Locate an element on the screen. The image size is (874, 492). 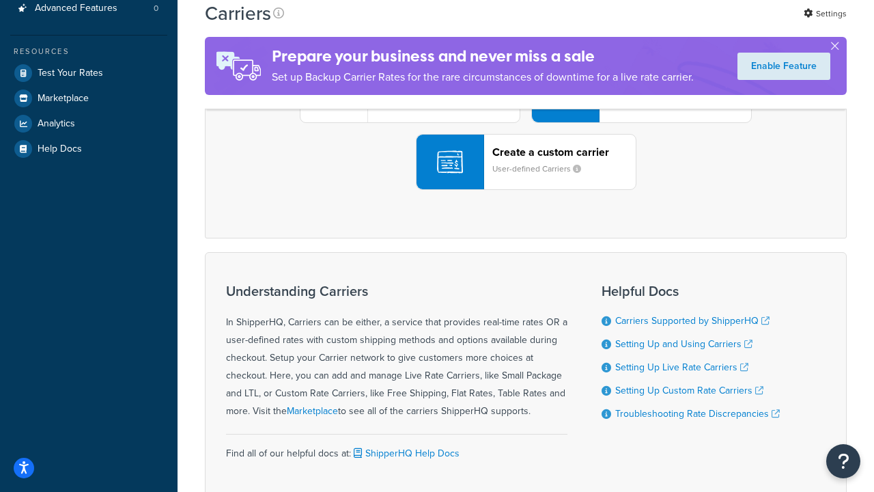
span: Help Docs is located at coordinates (59, 149).